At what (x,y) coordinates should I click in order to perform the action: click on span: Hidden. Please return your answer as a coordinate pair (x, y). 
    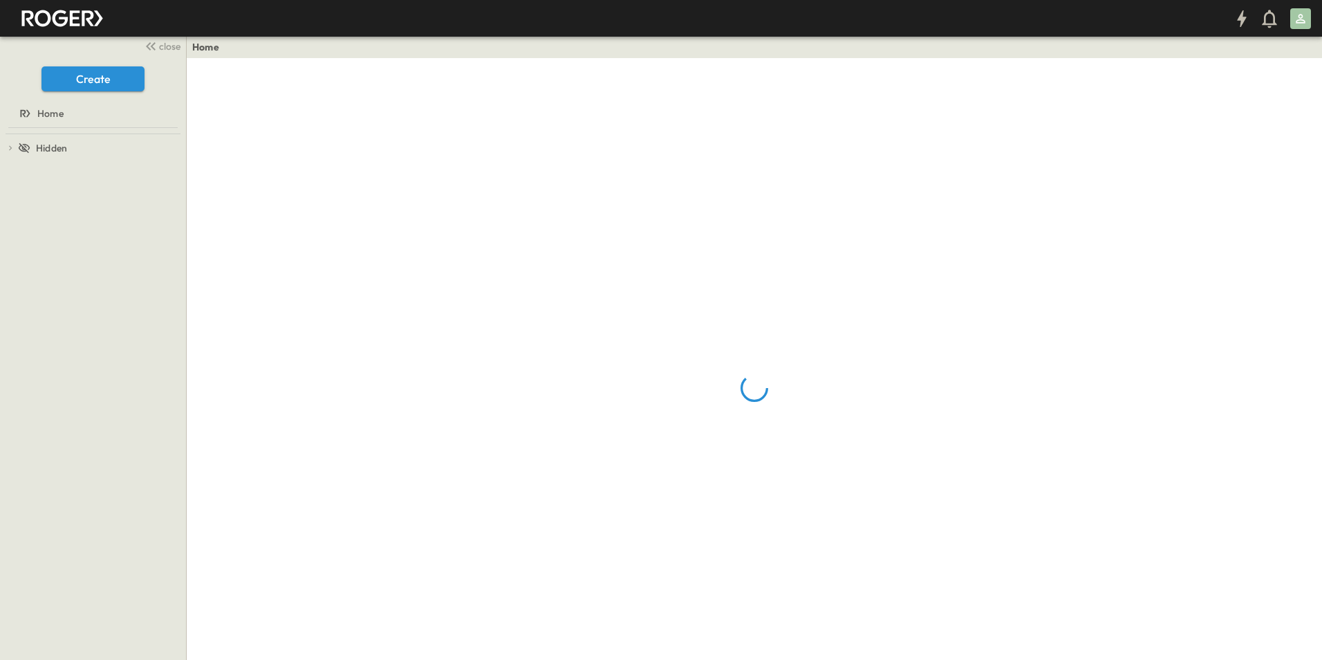
    Looking at the image, I should click on (51, 148).